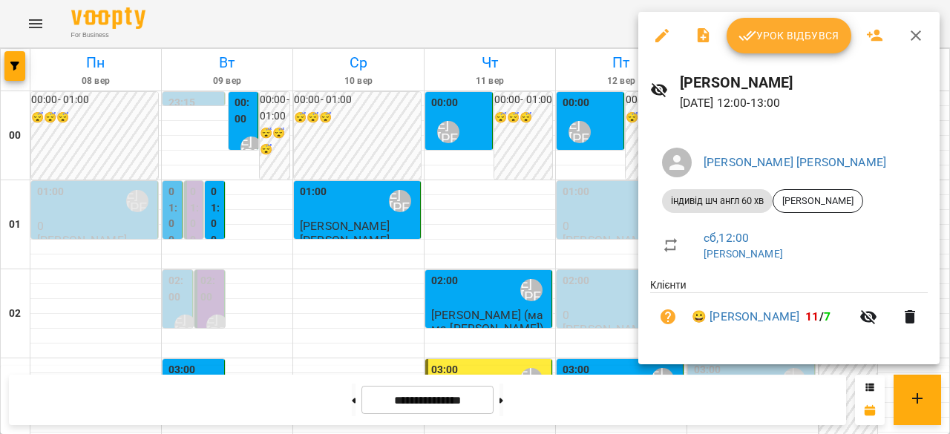 This screenshot has width=950, height=434. I want to click on span: 11, so click(812, 316).